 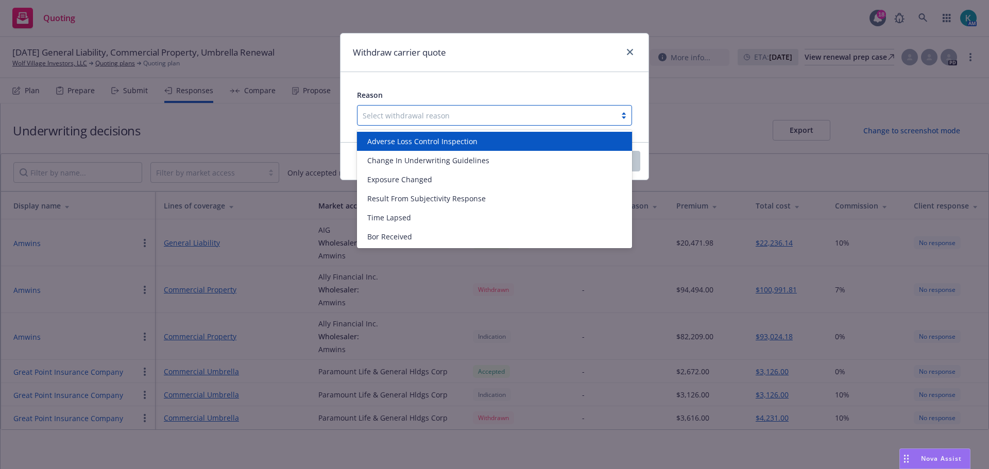 I want to click on span: Time Lapsed, so click(x=389, y=217).